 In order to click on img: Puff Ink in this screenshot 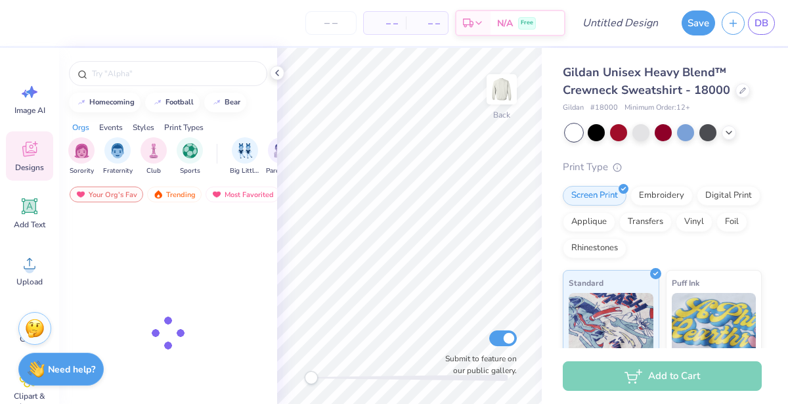, I will do `click(714, 326)`.